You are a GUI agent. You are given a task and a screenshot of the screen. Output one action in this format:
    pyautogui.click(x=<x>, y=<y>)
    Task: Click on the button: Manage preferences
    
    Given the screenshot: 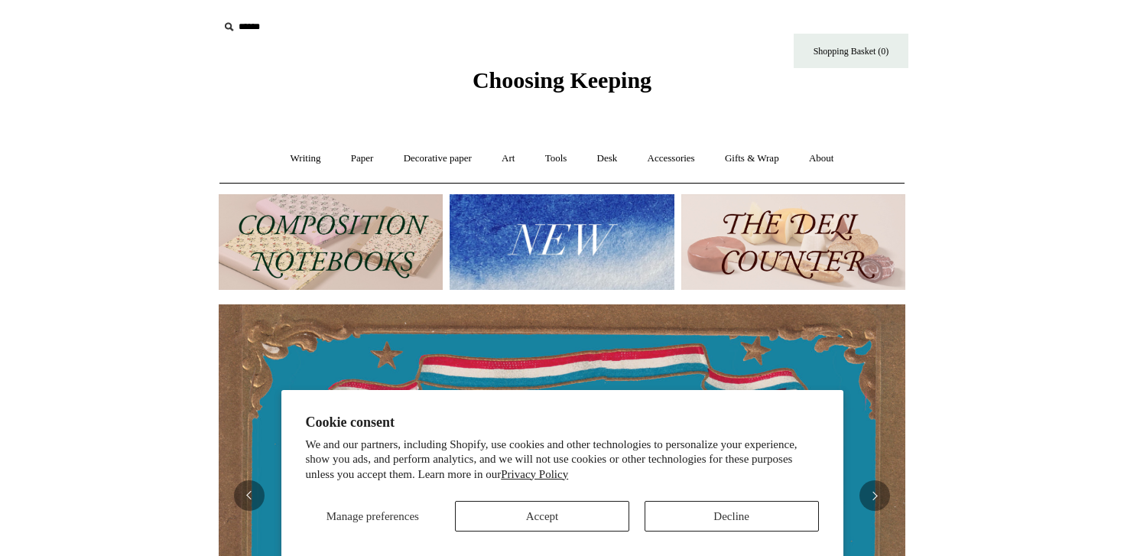 What is the action you would take?
    pyautogui.click(x=372, y=516)
    